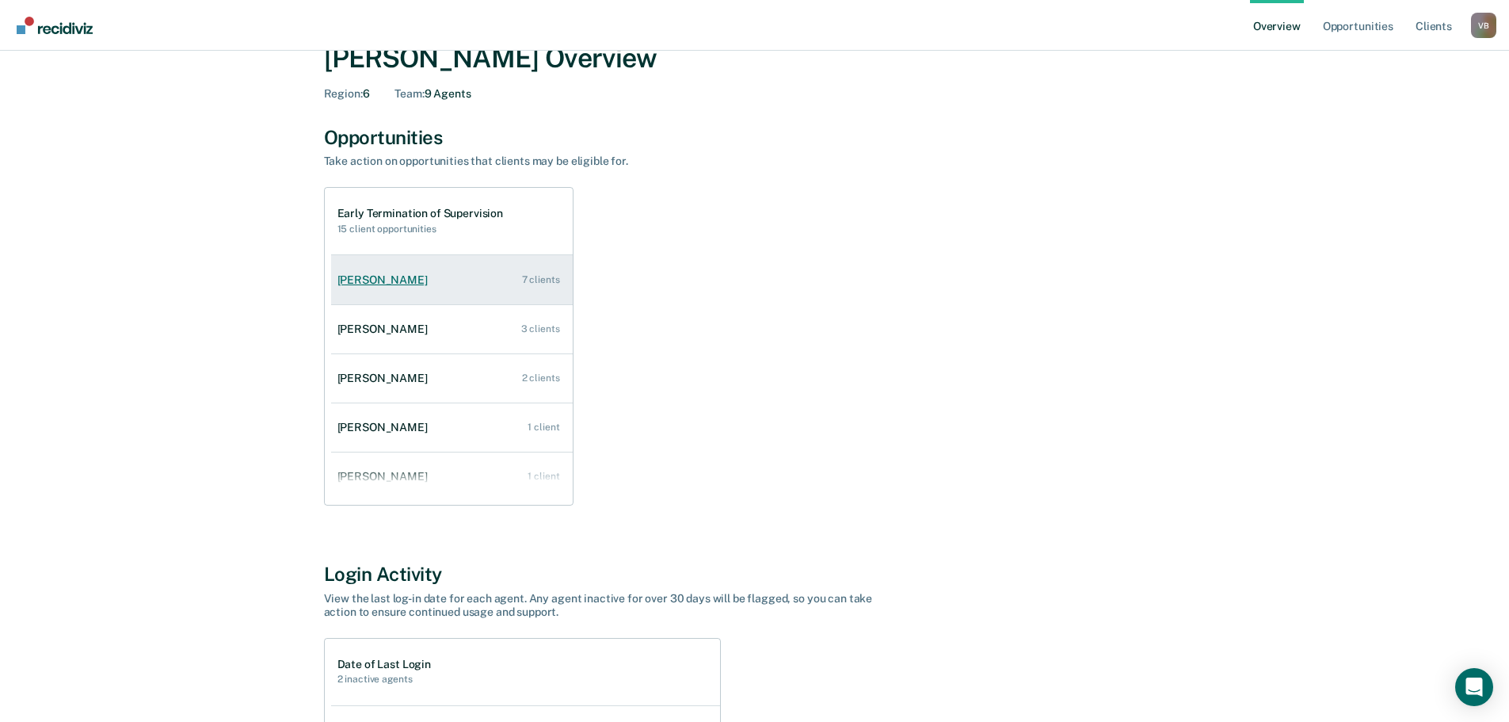 This screenshot has height=722, width=1509. Describe the element at coordinates (755, 574) in the screenshot. I see `div: Login Activity` at that location.